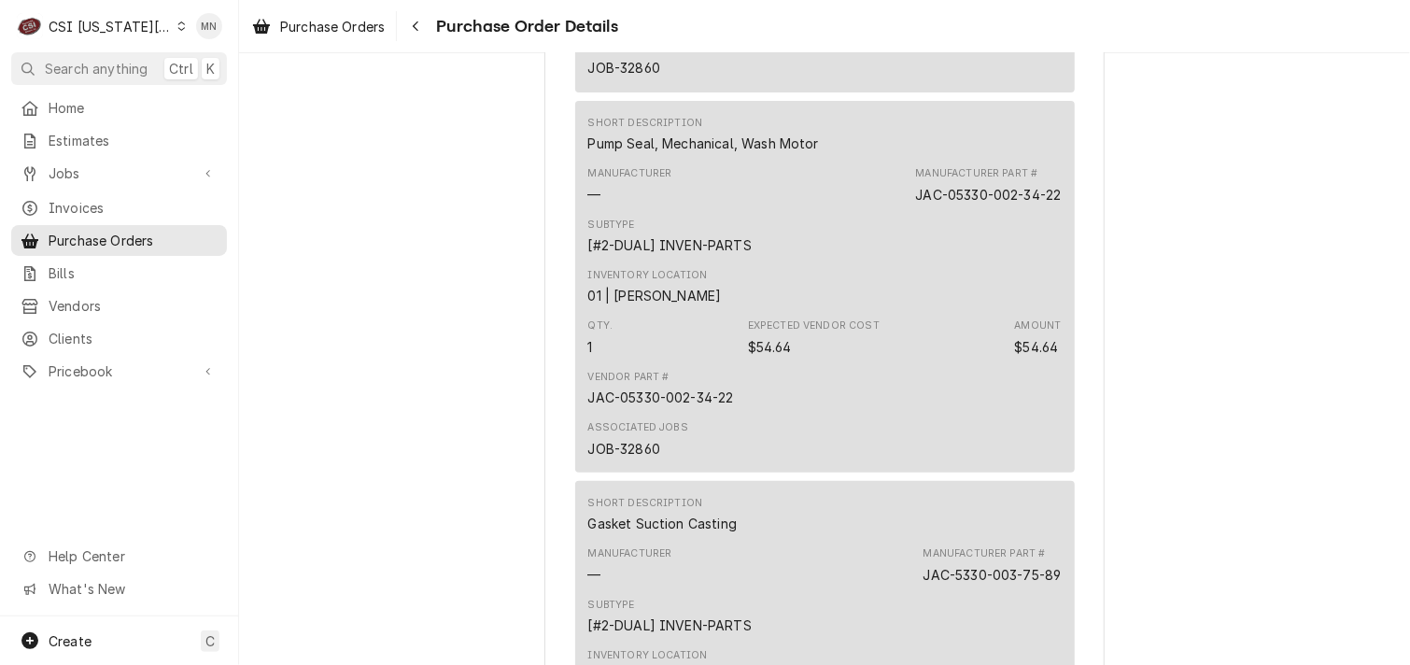  I want to click on div: Qty., so click(600, 326).